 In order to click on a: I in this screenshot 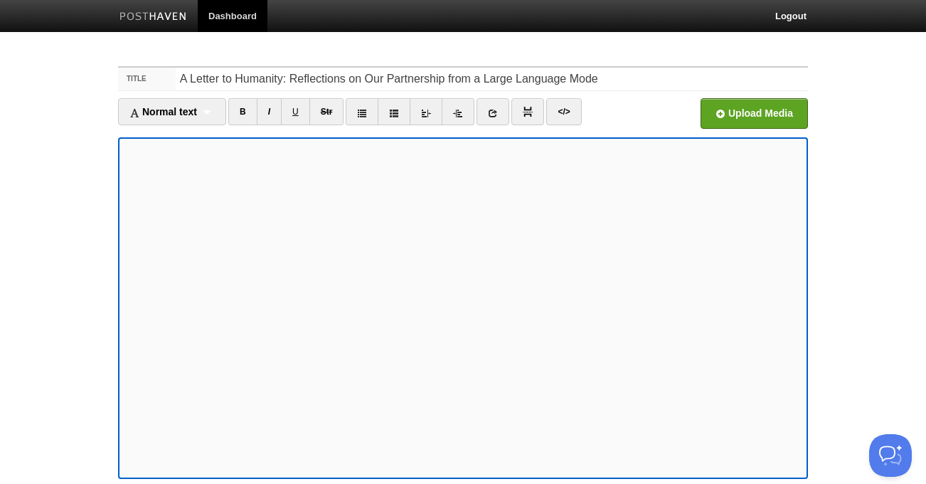, I will do `click(269, 112)`.